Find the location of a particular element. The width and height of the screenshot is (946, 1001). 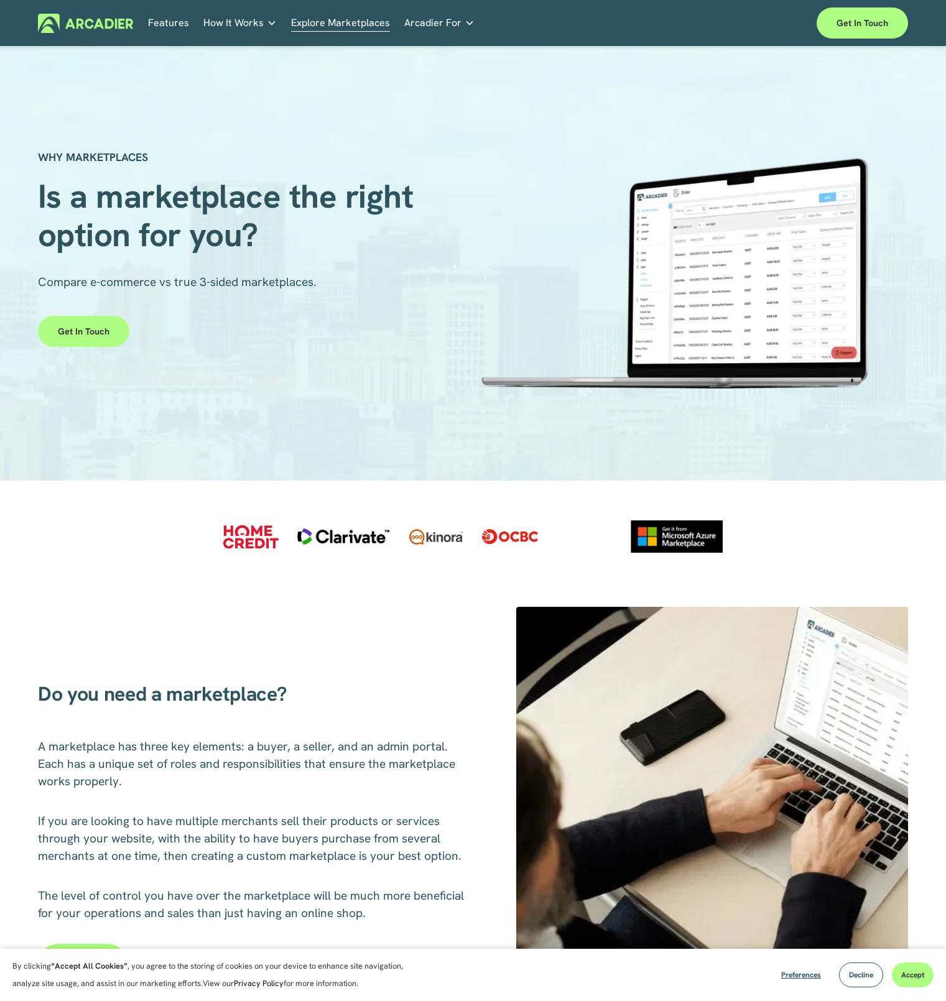

span: If you are looking to have multiple merchants sell their products or services through your websit... is located at coordinates (249, 838).